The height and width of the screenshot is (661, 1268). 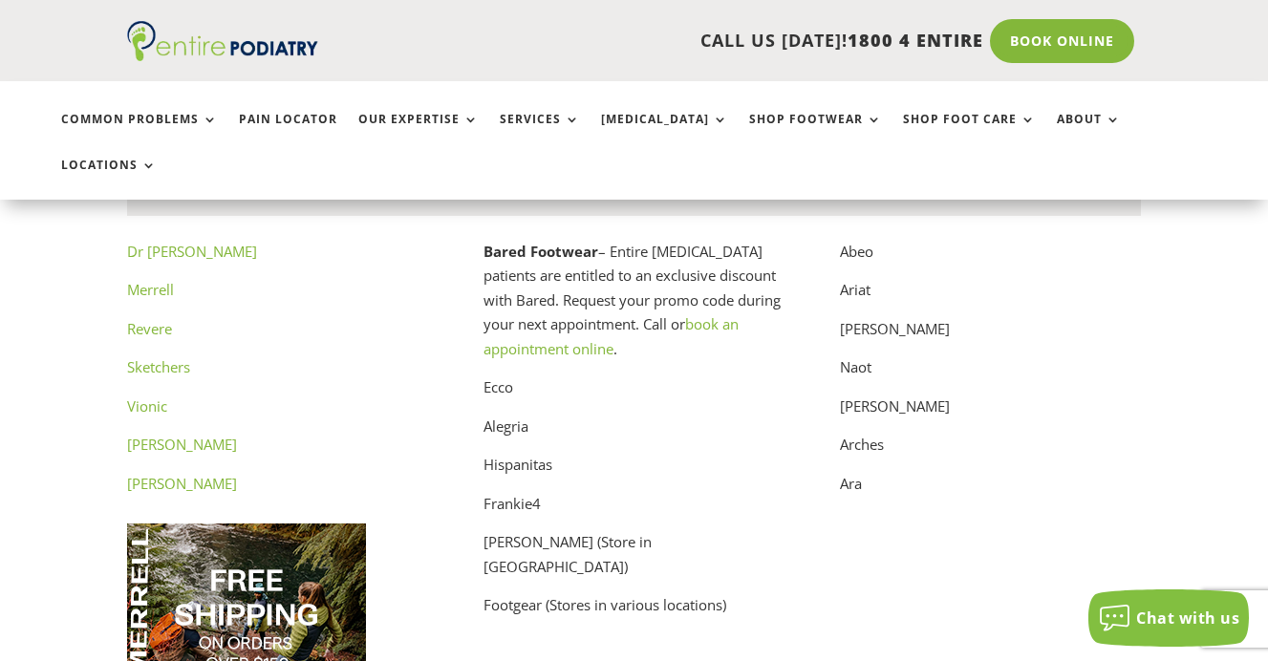 I want to click on p: Alegria, so click(x=633, y=434).